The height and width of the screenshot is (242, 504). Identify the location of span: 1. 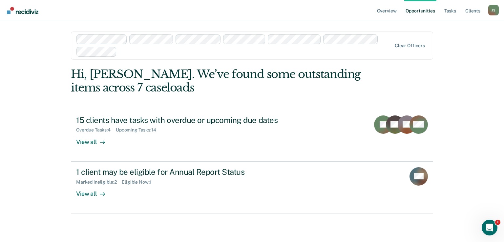
(498, 223).